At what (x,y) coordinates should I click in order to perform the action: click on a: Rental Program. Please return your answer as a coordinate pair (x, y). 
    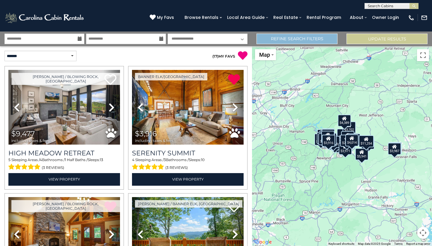
    Looking at the image, I should click on (324, 17).